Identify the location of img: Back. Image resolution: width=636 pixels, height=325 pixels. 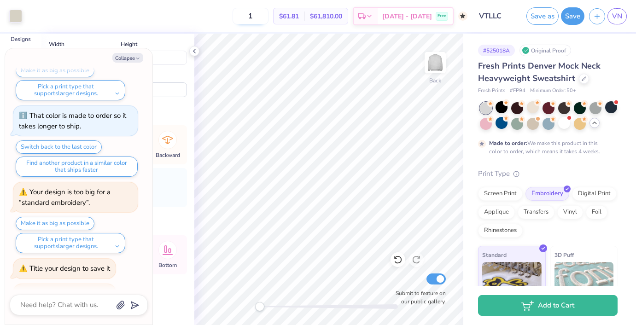
(435, 63).